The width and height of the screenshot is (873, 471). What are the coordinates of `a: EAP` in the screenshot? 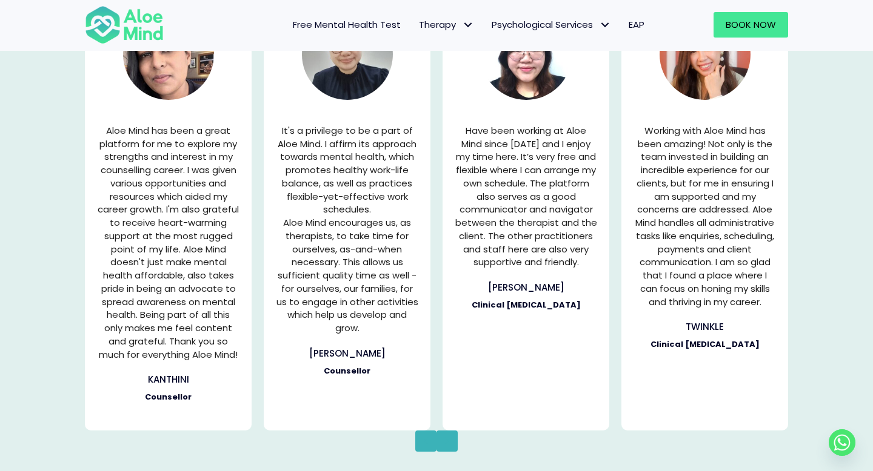 It's located at (636, 25).